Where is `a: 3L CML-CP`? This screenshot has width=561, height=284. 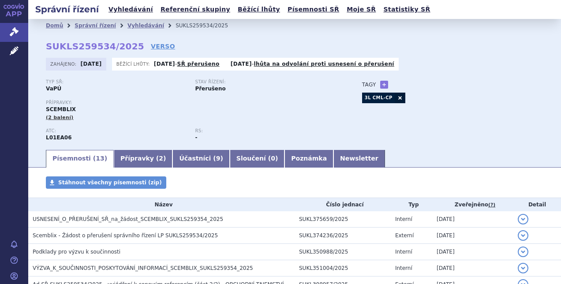 a: 3L CML-CP is located at coordinates (379, 98).